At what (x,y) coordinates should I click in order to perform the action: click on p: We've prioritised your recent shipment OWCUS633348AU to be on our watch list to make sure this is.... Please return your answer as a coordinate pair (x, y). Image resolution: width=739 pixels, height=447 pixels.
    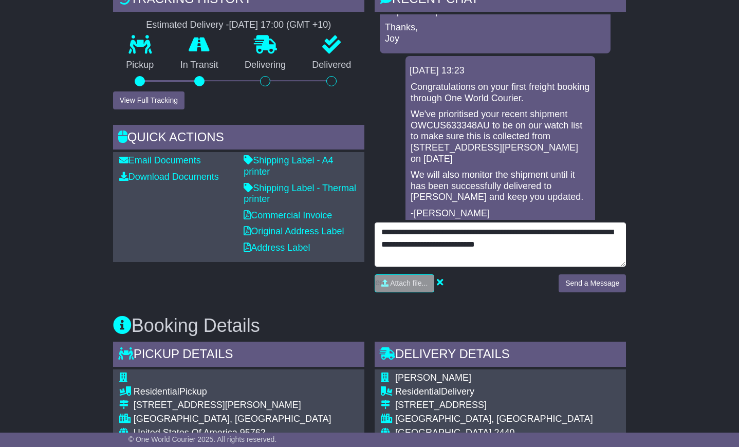
    Looking at the image, I should click on (500, 137).